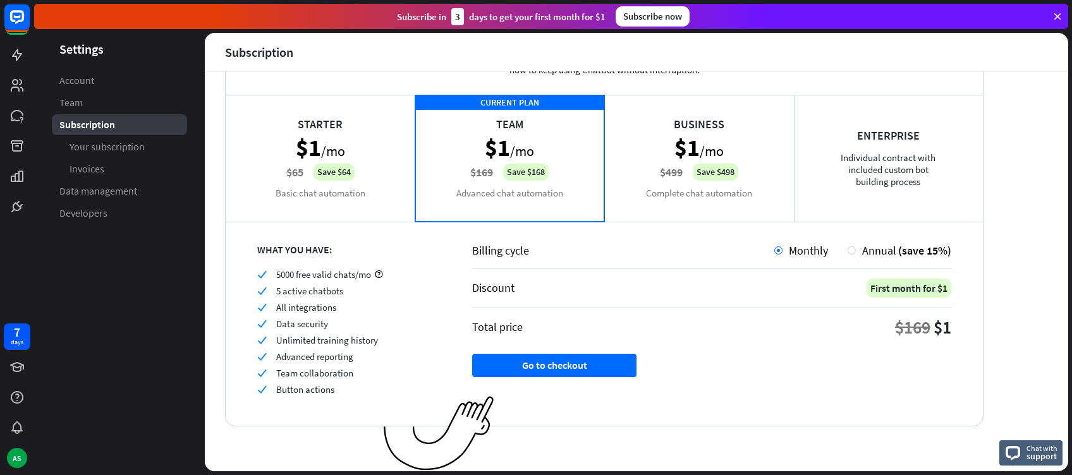 This screenshot has width=1072, height=475. I want to click on a: Team, so click(120, 102).